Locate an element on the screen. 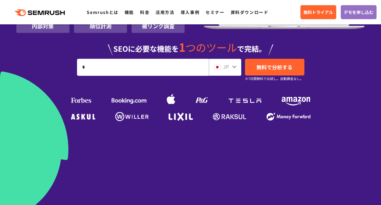  span: 無料で分析する is located at coordinates (275, 67).